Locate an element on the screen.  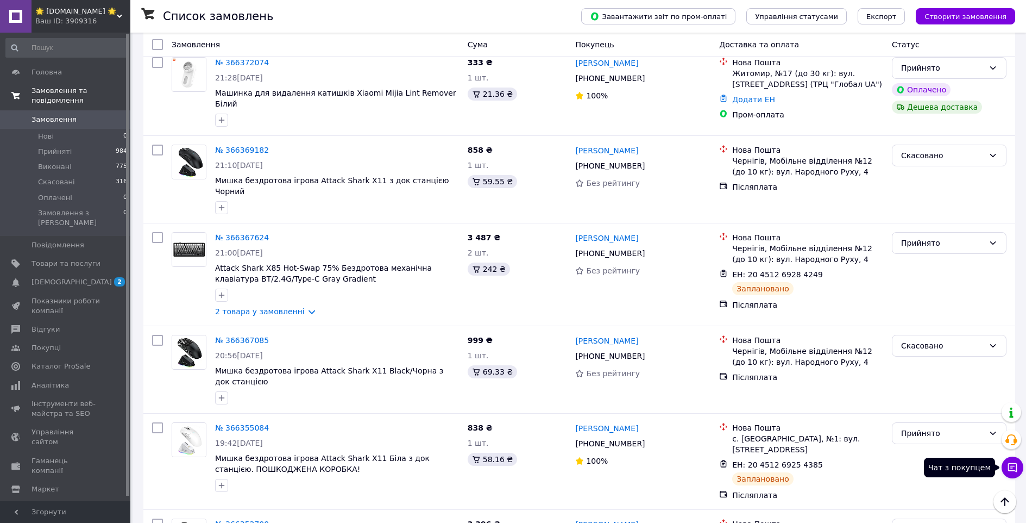
span: 2 шт. is located at coordinates (478, 253).